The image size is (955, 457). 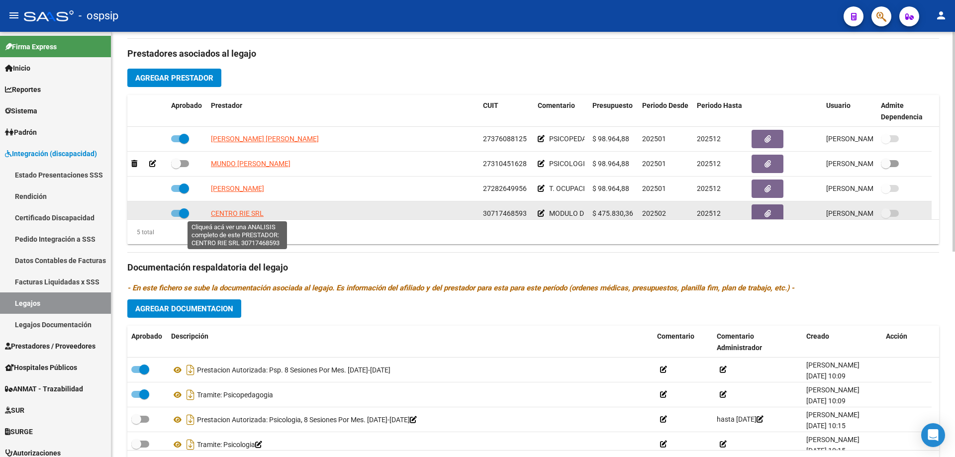 What do you see at coordinates (842, 342) in the screenshot?
I see `datatable-header-cell: Creado` at bounding box center [842, 342].